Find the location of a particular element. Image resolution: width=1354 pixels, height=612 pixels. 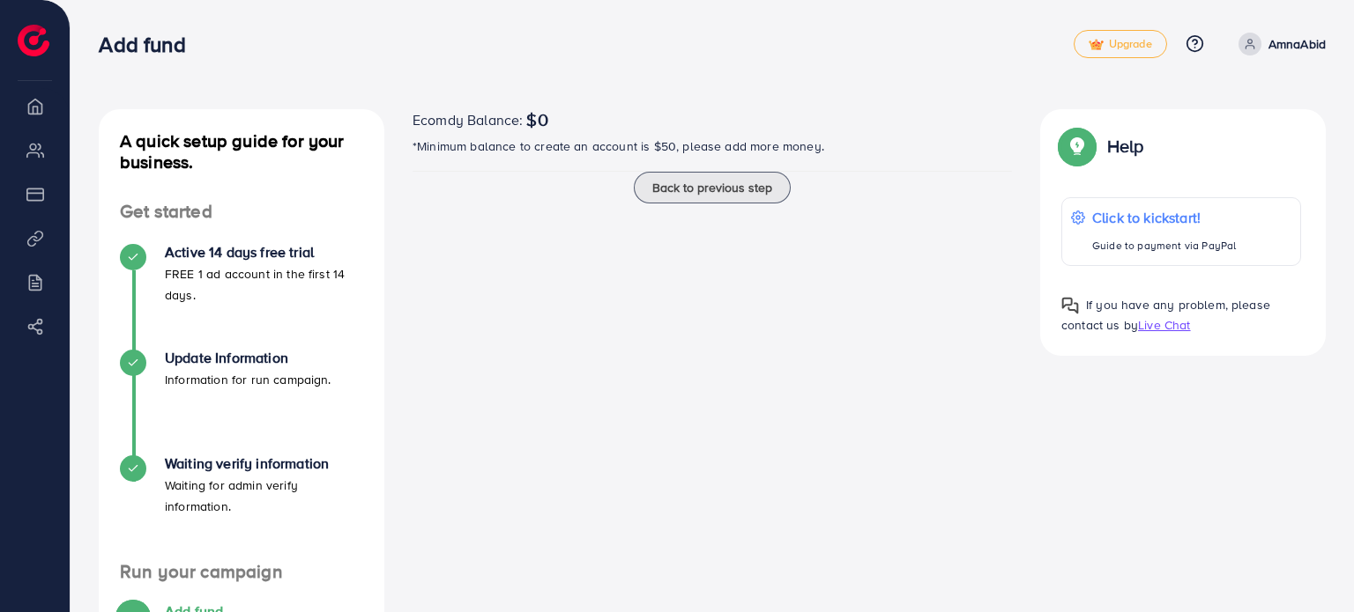

h4: A quick setup guide for your business. is located at coordinates (241, 152).